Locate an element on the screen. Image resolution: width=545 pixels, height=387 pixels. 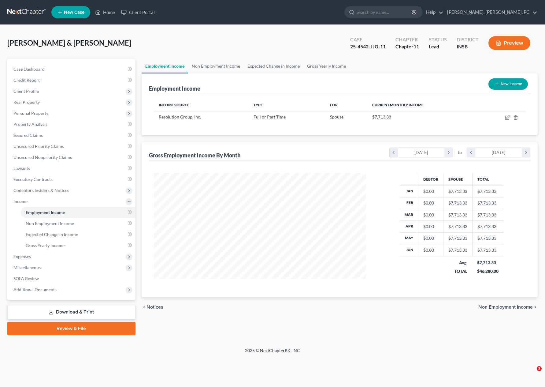
span: Income Source is located at coordinates (174, 105).